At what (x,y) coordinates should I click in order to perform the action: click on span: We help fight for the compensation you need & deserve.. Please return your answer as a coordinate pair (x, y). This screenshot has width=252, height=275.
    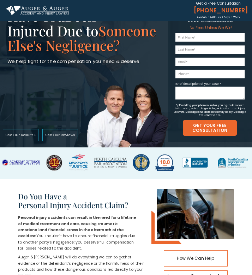
    Looking at the image, I should click on (74, 61).